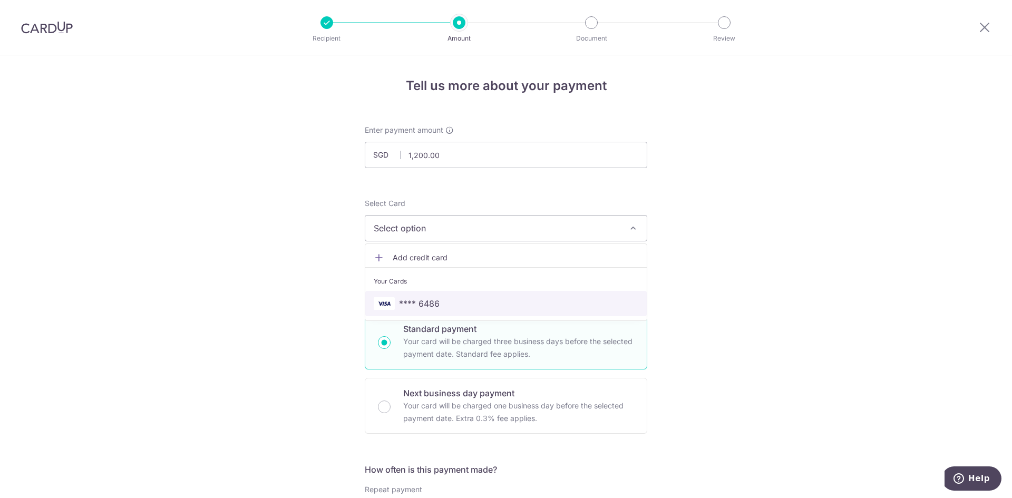 The width and height of the screenshot is (1012, 498). What do you see at coordinates (384, 304) in the screenshot?
I see `img: VISA` at bounding box center [384, 304].